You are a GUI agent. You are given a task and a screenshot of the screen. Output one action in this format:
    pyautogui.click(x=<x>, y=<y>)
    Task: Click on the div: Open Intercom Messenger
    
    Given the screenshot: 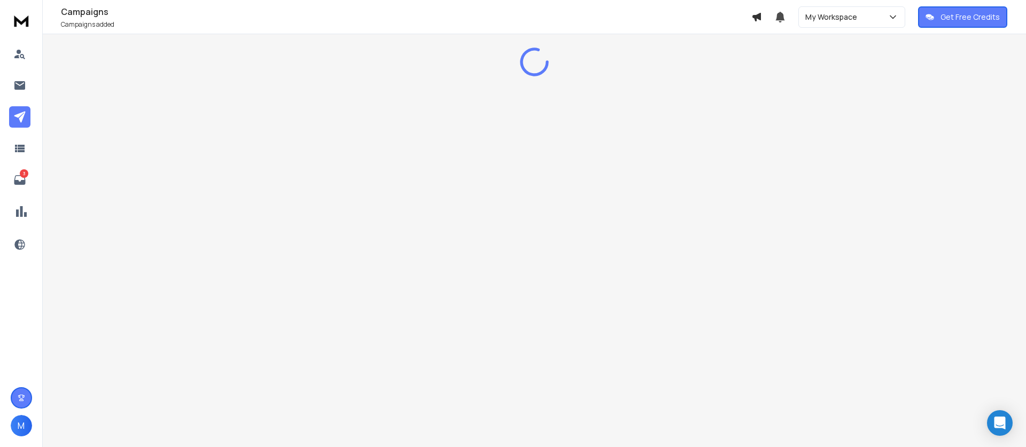 What is the action you would take?
    pyautogui.click(x=1000, y=423)
    